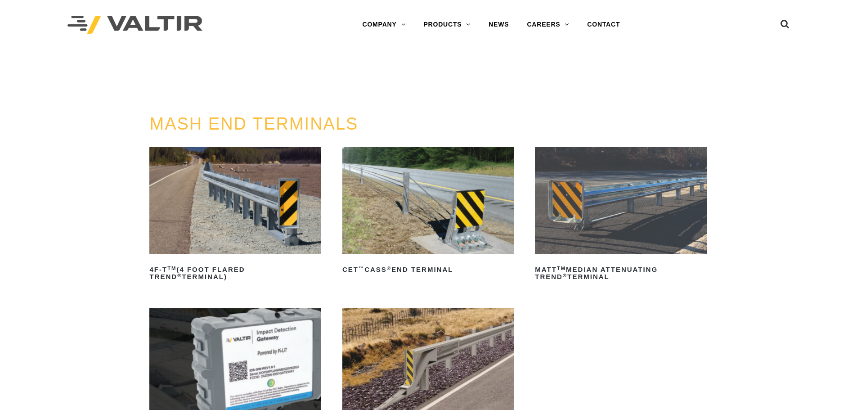 The image size is (857, 410). What do you see at coordinates (361, 268) in the screenshot?
I see `sup: ™` at bounding box center [361, 268].